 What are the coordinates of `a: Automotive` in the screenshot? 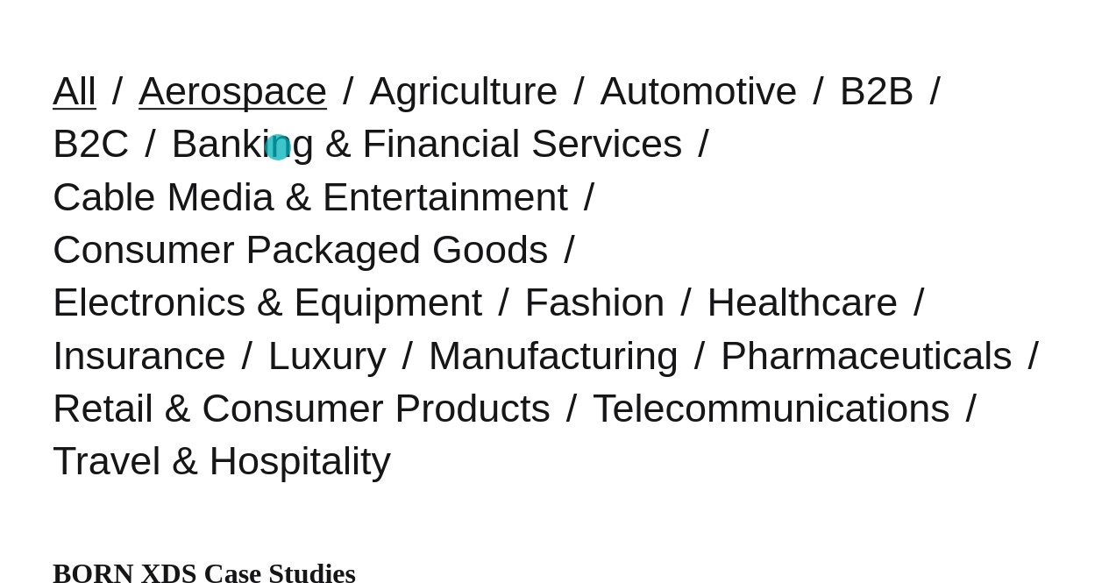 It's located at (698, 90).